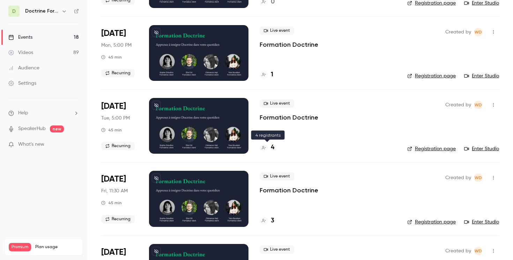  What do you see at coordinates (119, 126) in the screenshot?
I see `div: Sep 2 Tue, 5:00 PM (Europe/Paris)` at bounding box center [119, 126].